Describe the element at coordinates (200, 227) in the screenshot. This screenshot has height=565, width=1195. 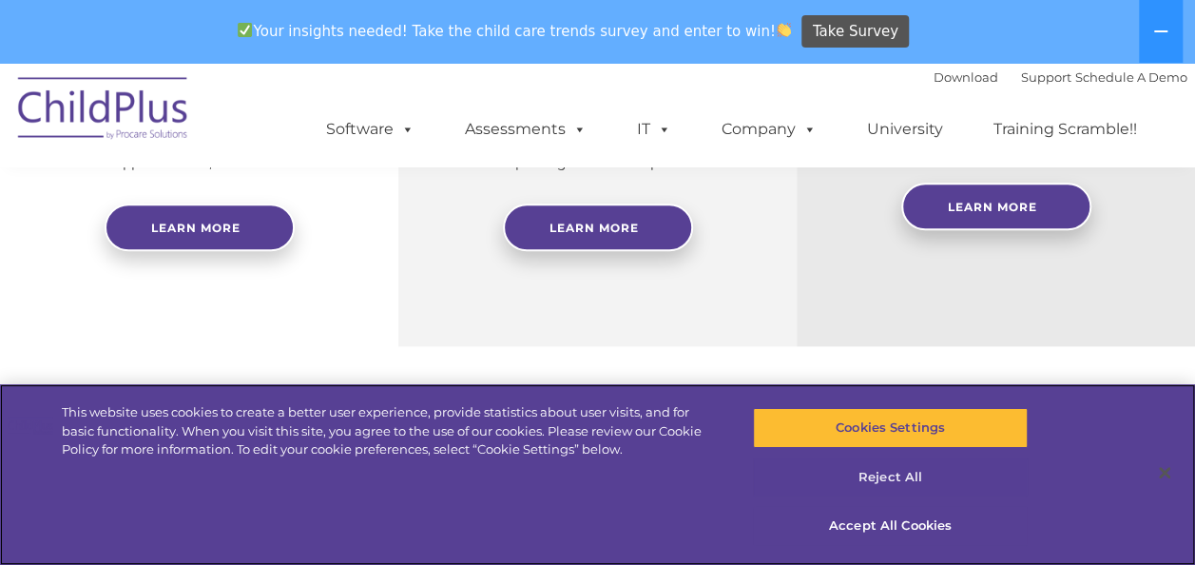
I see `a: Learn more` at that location.